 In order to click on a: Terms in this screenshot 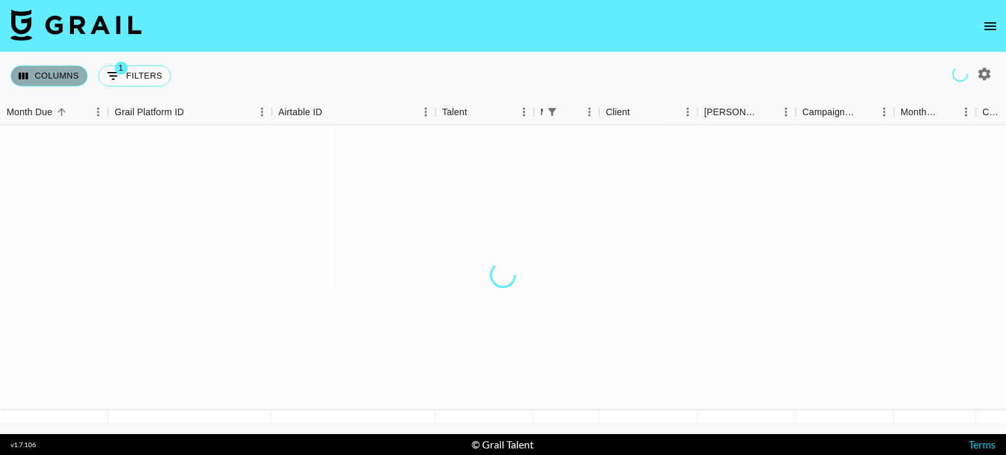, I will do `click(982, 444)`.